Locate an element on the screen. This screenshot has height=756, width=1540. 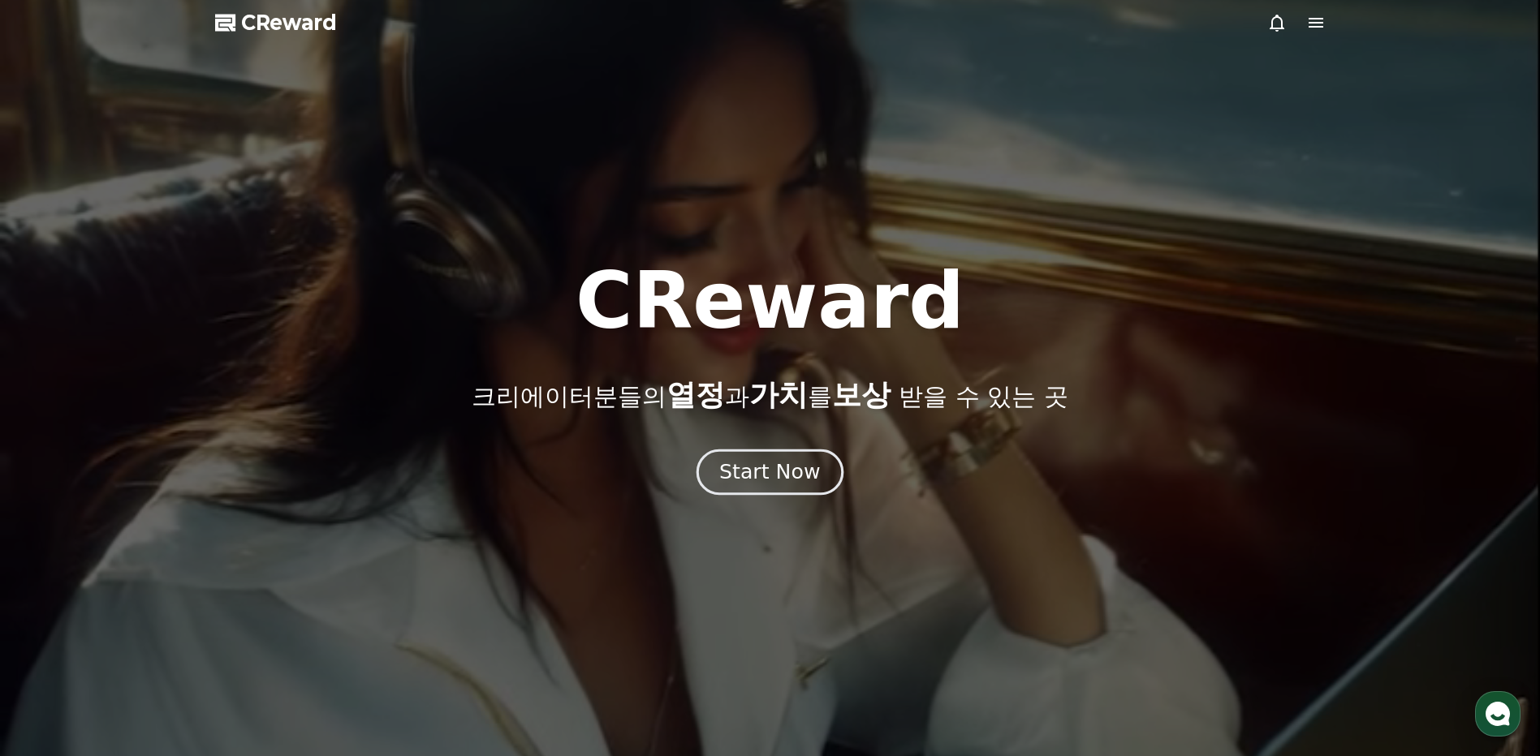
a: 홈 is located at coordinates (56, 535).